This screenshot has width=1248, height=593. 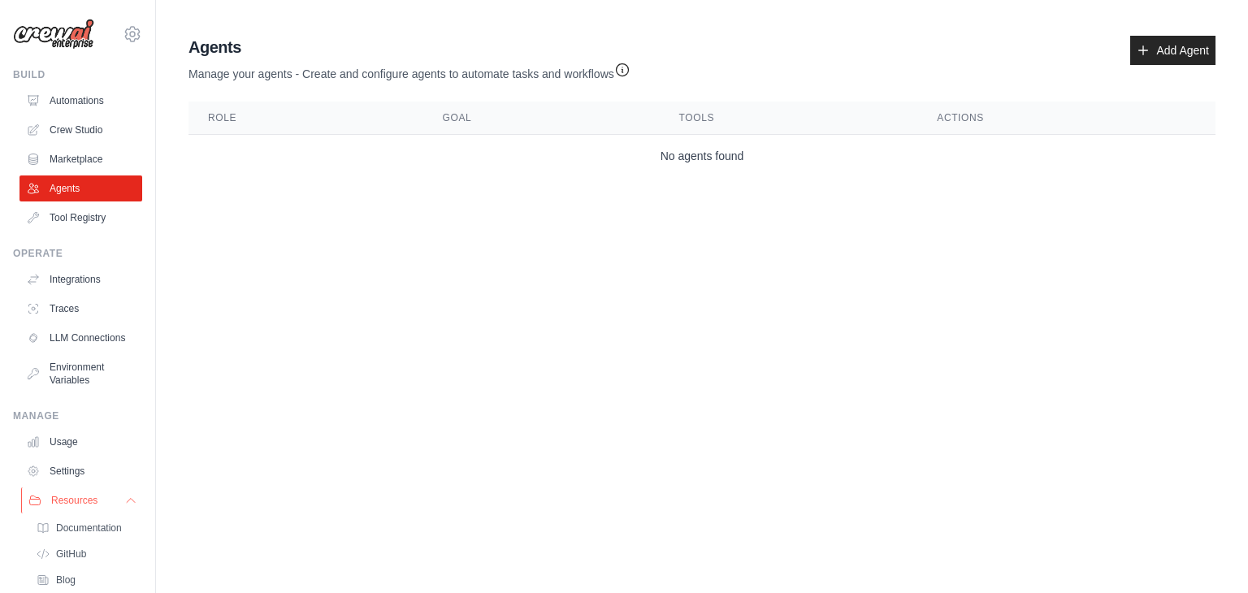 What do you see at coordinates (80, 280) in the screenshot?
I see `a: Integrations` at bounding box center [80, 280].